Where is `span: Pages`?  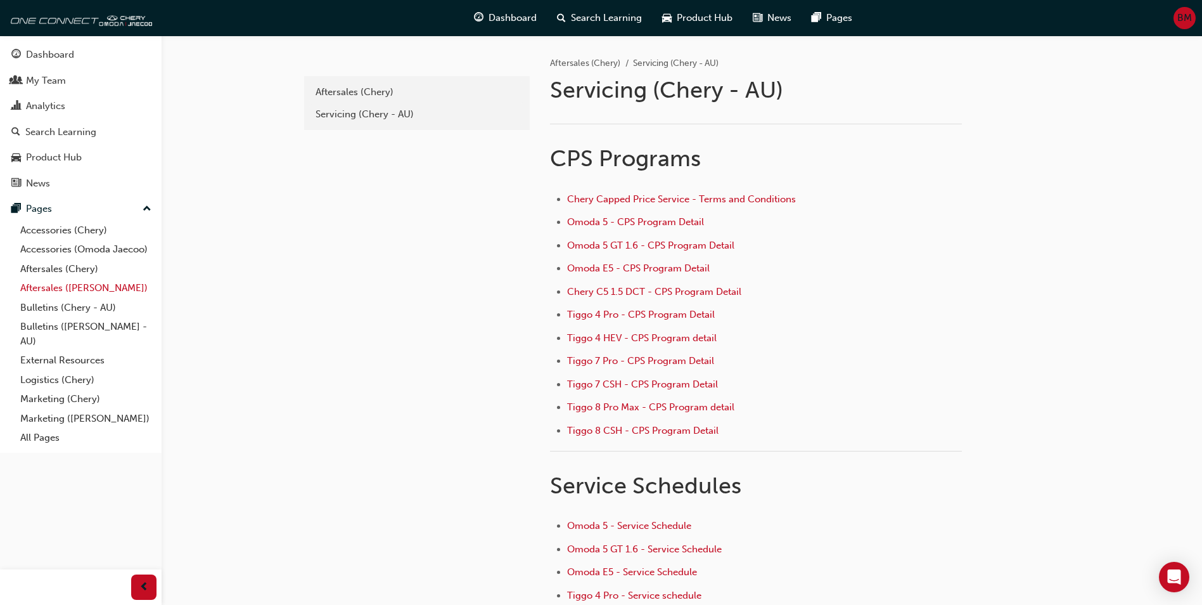
span: Pages is located at coordinates (839, 18).